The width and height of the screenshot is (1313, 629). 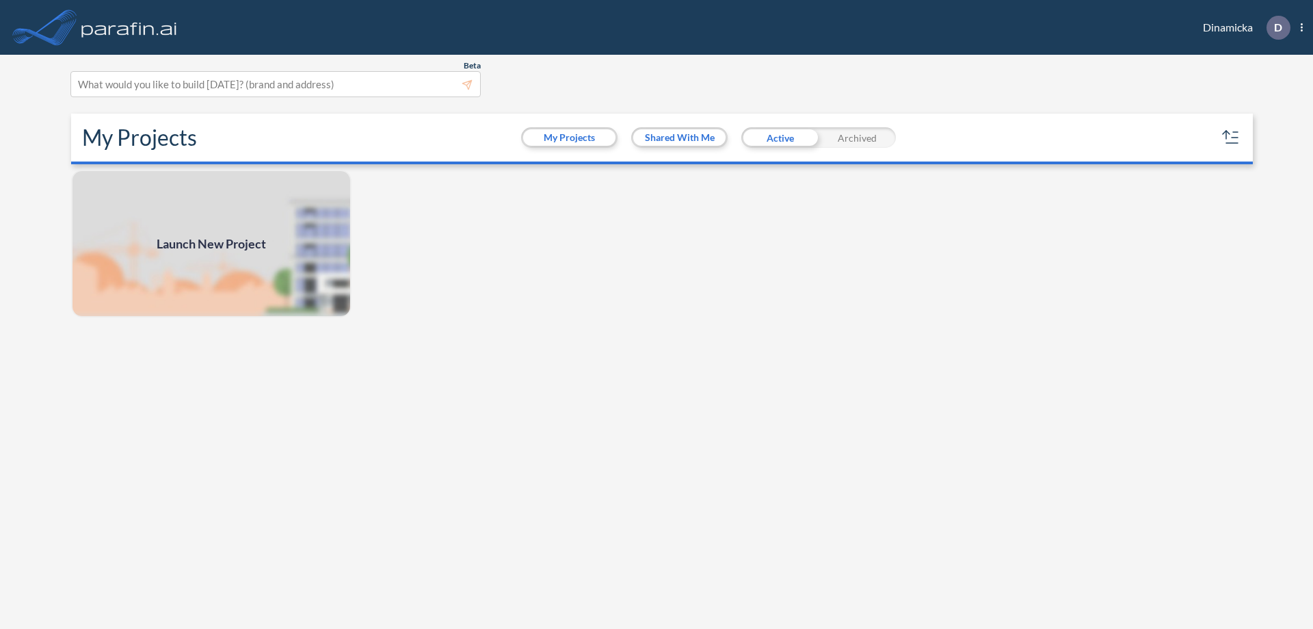 What do you see at coordinates (857, 137) in the screenshot?
I see `div: Archived` at bounding box center [857, 137].